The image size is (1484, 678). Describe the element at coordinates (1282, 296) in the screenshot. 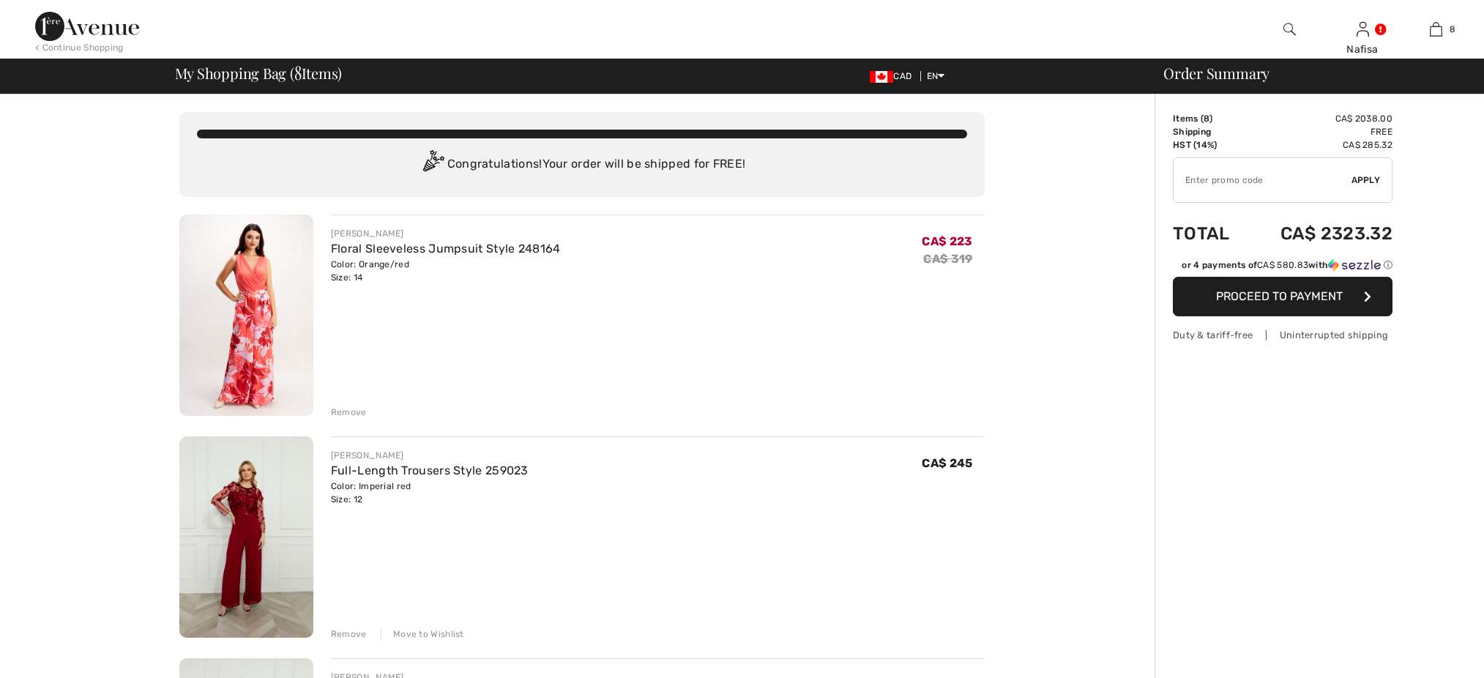

I see `button: Proceed to Payment` at that location.